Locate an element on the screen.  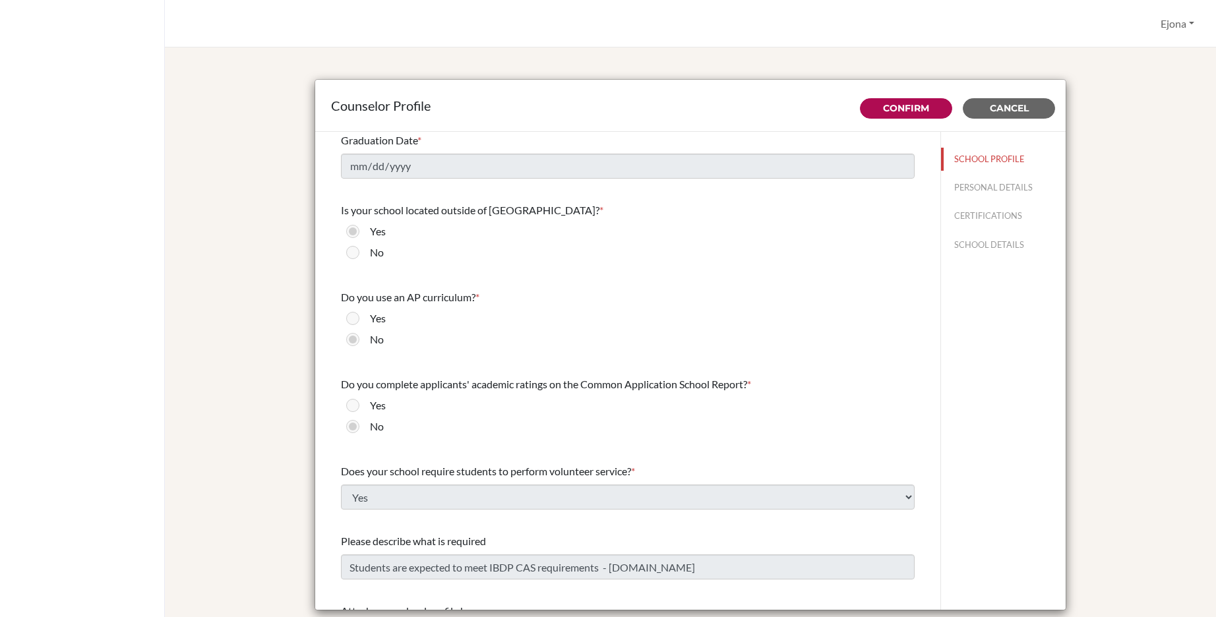
span: Graduation Date is located at coordinates (379, 140).